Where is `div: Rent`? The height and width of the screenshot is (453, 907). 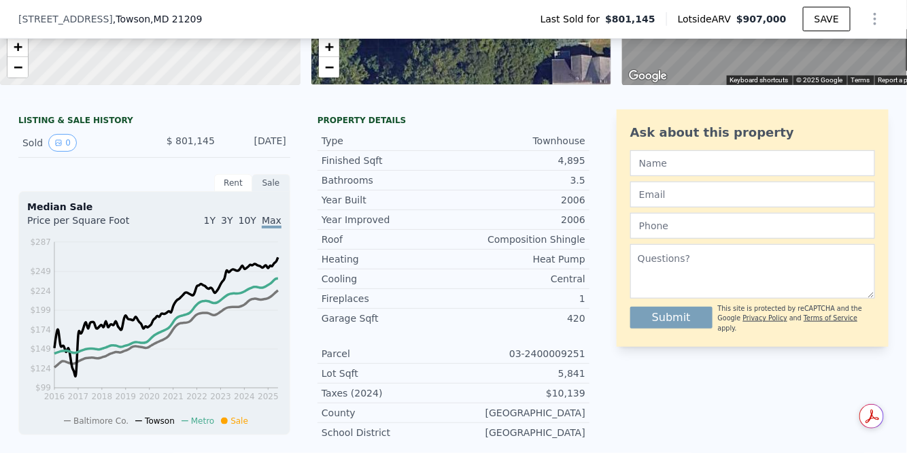 div: Rent is located at coordinates (233, 183).